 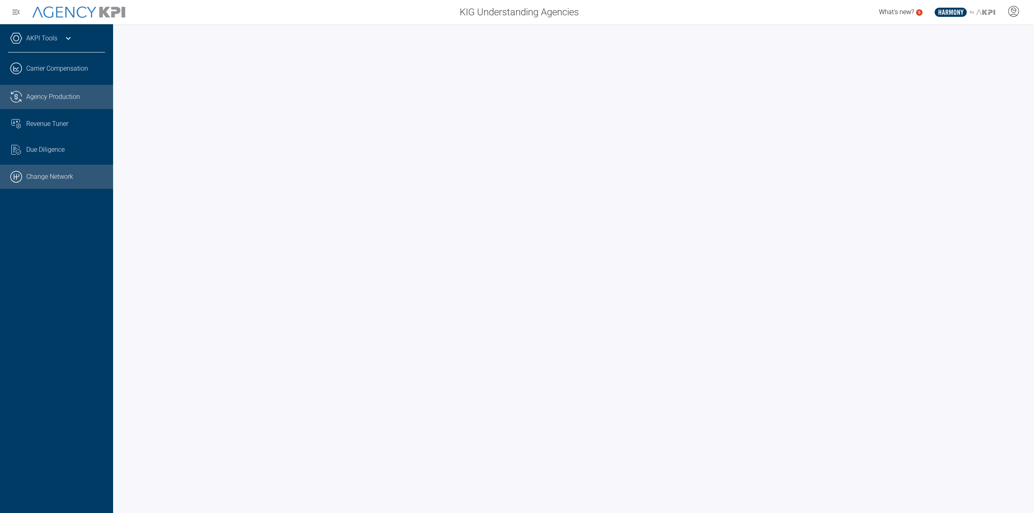 What do you see at coordinates (65, 150) in the screenshot?
I see `div: Due Diligence` at bounding box center [65, 150].